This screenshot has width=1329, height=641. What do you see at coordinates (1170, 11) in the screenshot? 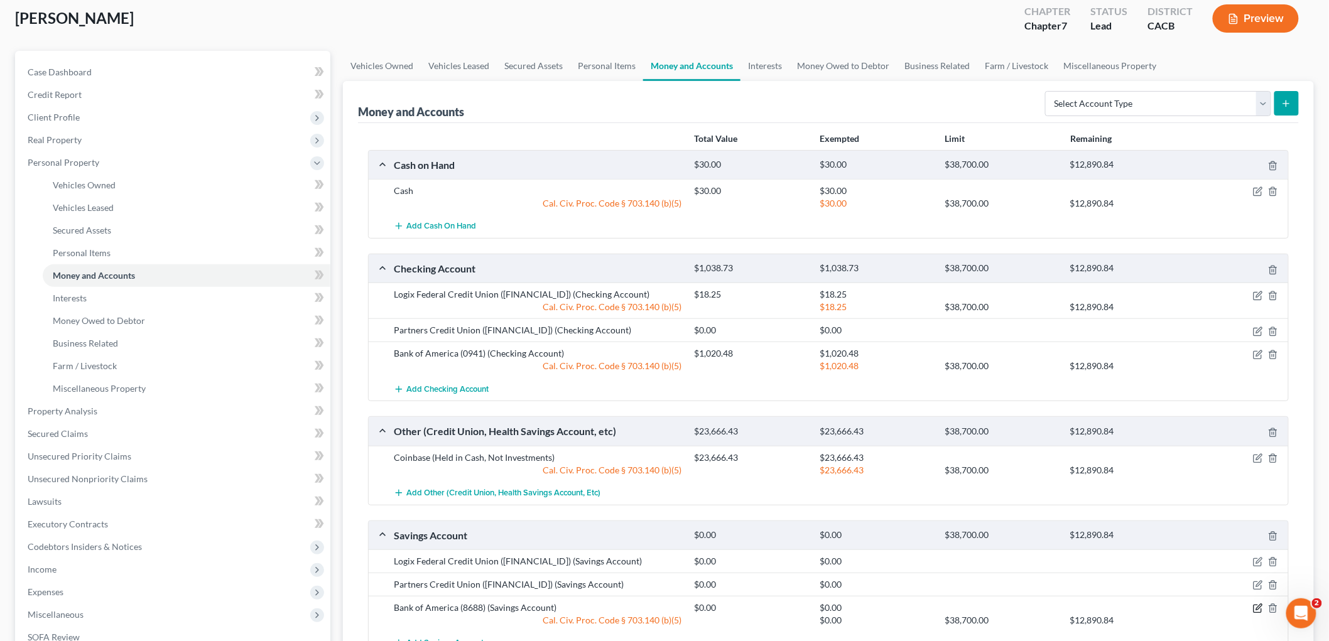
I see `div: District` at bounding box center [1170, 11].